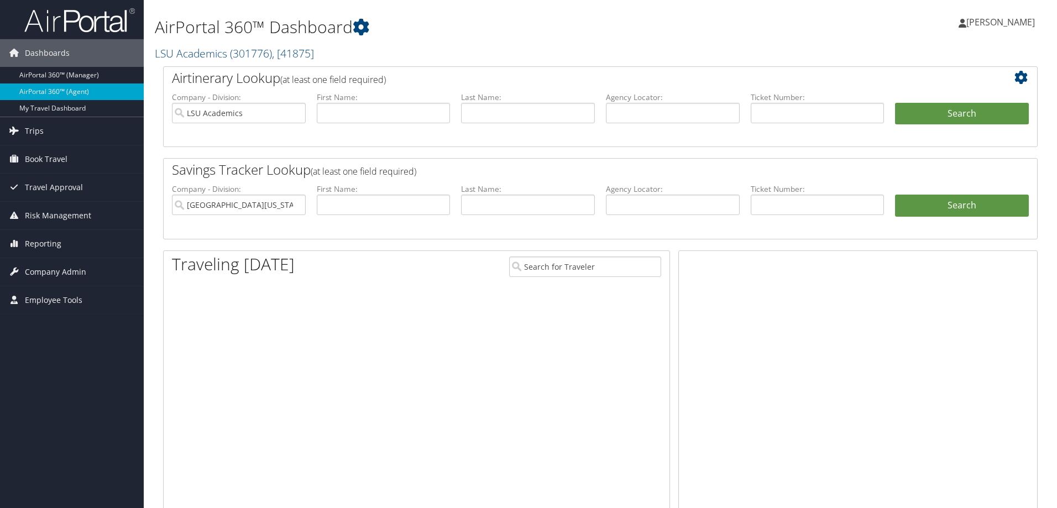  Describe the element at coordinates (55, 272) in the screenshot. I see `span: Company Admin` at that location.